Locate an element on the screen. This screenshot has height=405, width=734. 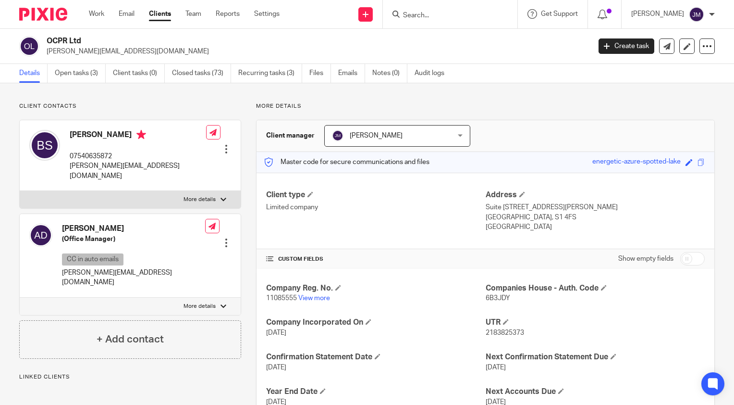
a: Emails is located at coordinates (352, 73).